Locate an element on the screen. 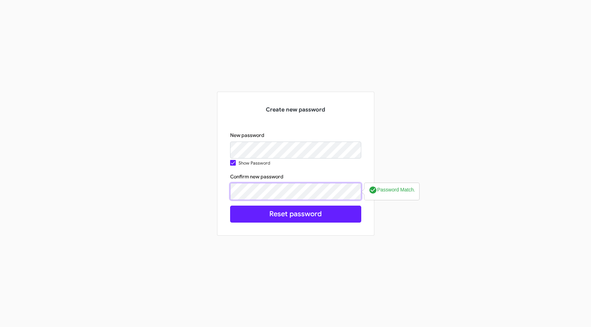 The image size is (591, 327). label: Confirm new password is located at coordinates (257, 176).